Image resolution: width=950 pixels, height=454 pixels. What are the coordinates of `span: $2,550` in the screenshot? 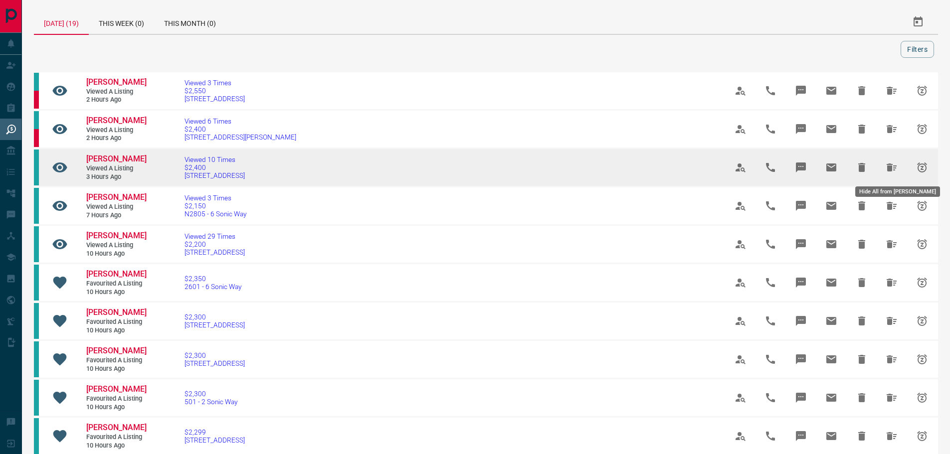 It's located at (214, 91).